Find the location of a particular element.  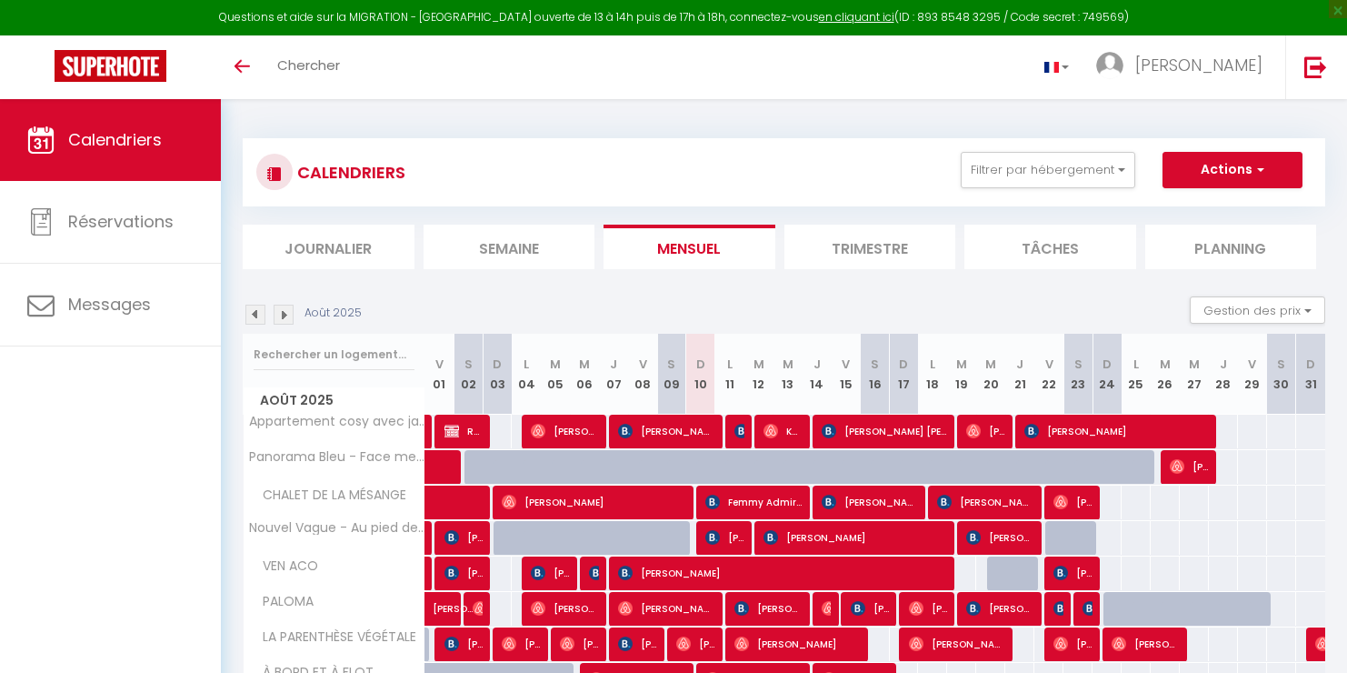

span: Femmy Admiraal is located at coordinates (754, 502).